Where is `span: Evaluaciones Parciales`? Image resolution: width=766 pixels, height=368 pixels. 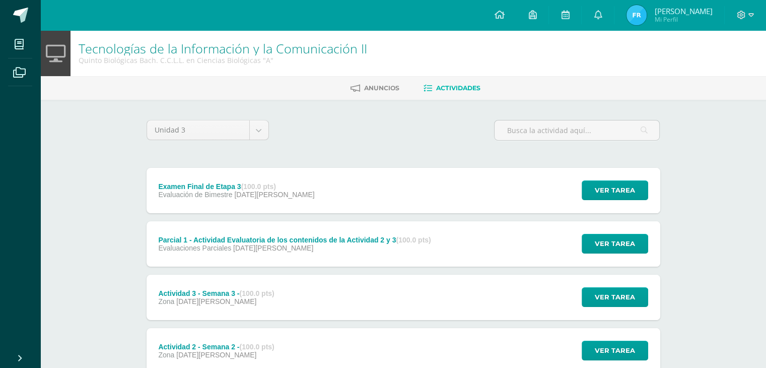
span: Evaluaciones Parciales is located at coordinates (194, 248).